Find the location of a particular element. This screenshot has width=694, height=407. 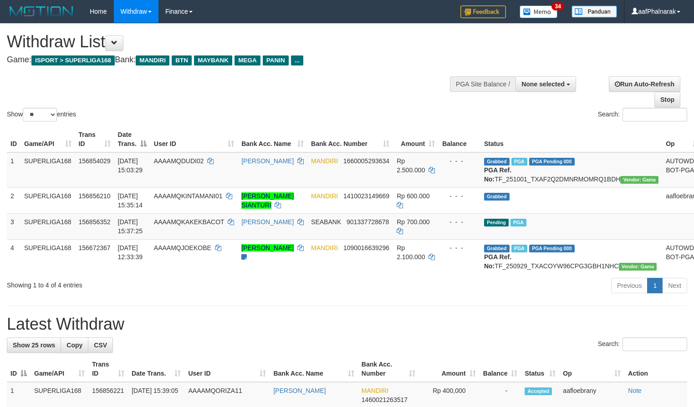

span: Rp 2.500.000 is located at coordinates (411, 166).